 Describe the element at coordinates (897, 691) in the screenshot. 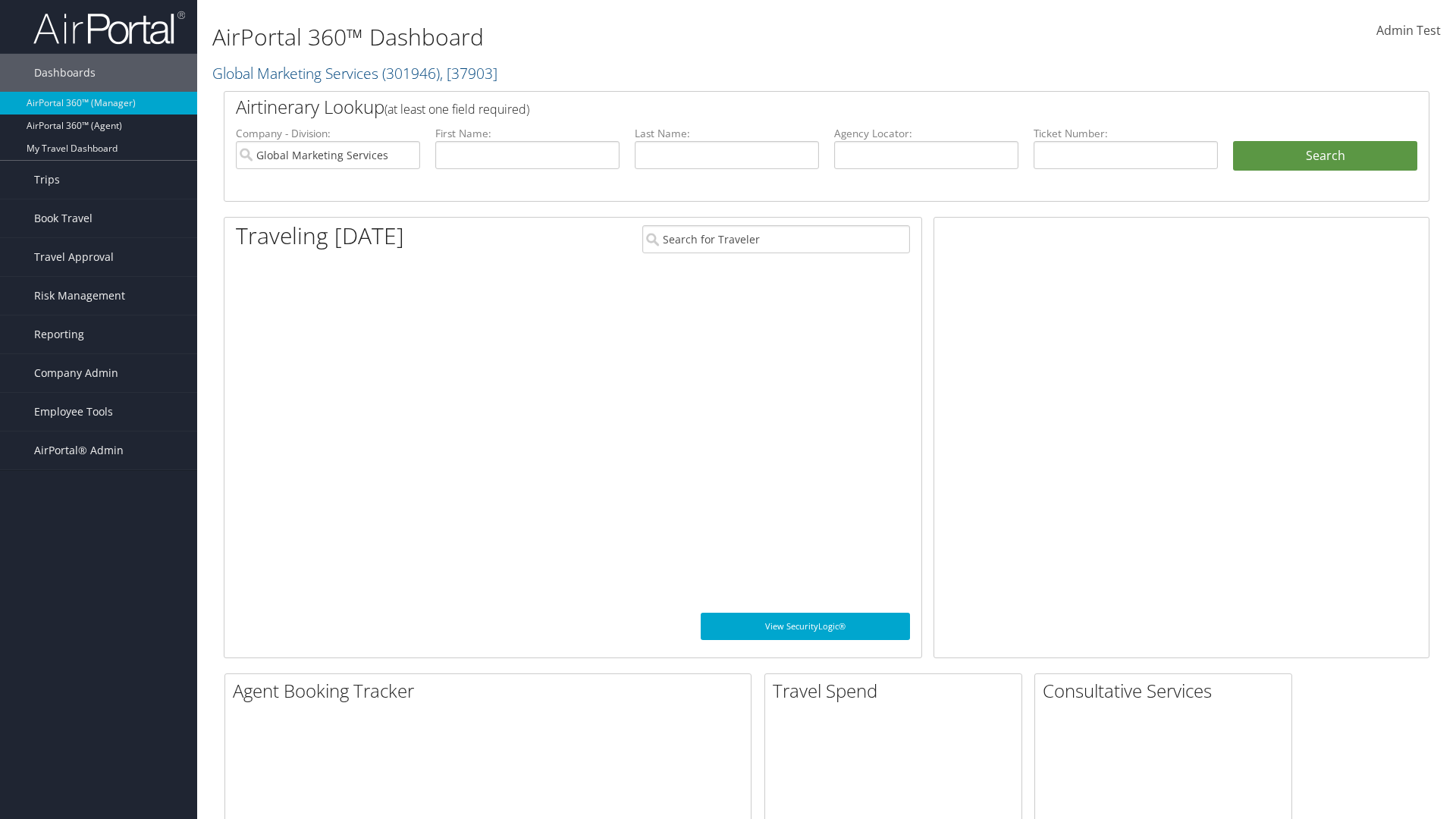

I see `h2: Travel Spend` at that location.